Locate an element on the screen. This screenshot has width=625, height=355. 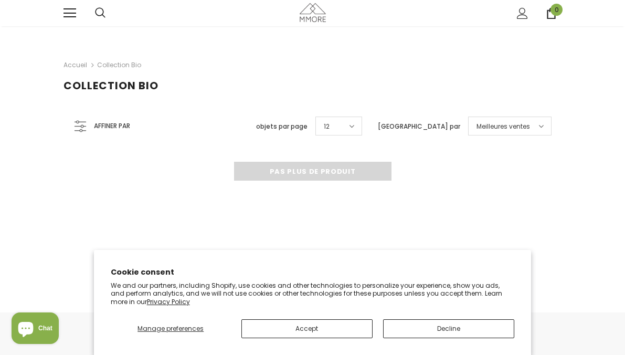
img: Cas MMORE is located at coordinates (313, 12).